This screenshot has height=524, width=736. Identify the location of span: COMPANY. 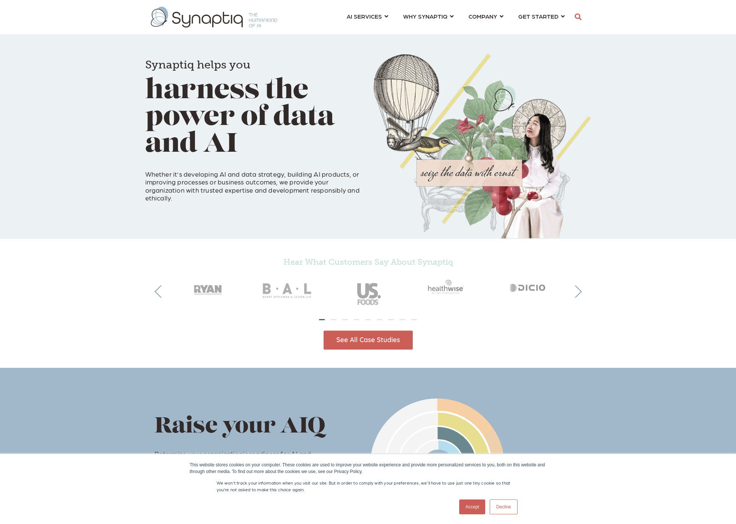
(483, 16).